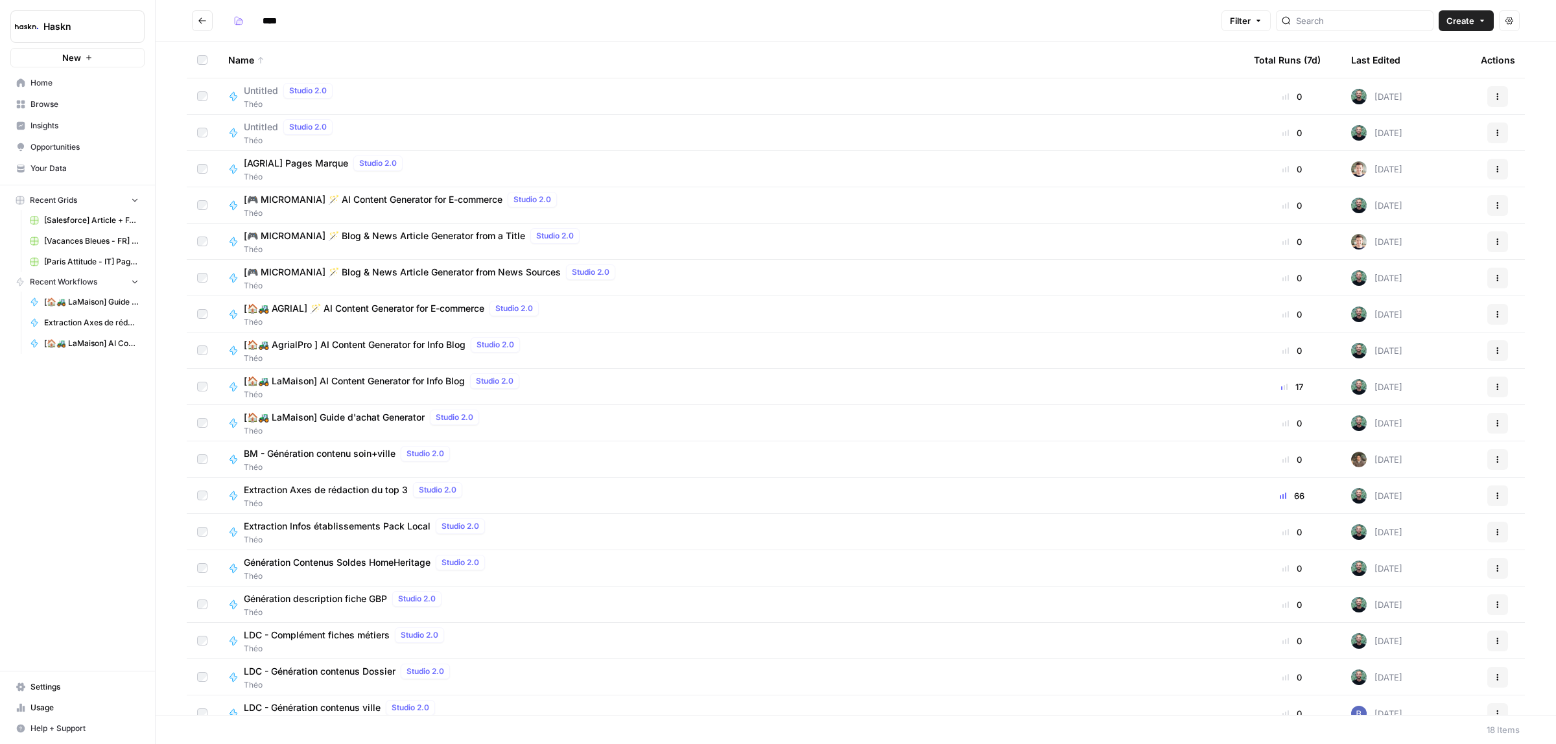 Image resolution: width=1556 pixels, height=744 pixels. Describe the element at coordinates (91, 262) in the screenshot. I see `span: [Paris Attitude - IT] Pages locales` at that location.